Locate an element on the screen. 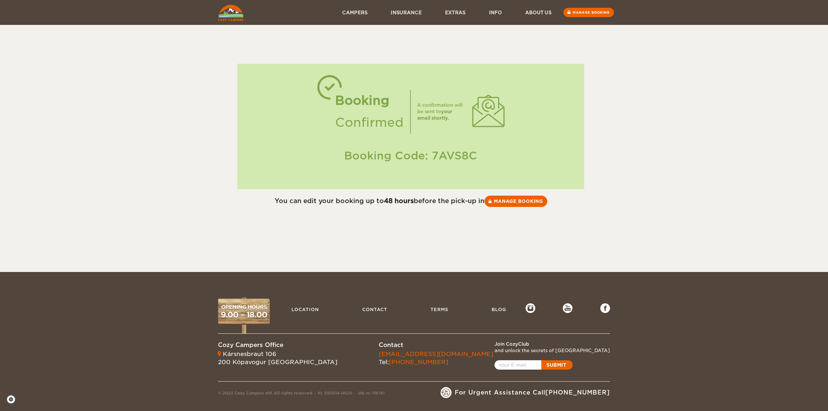 The height and width of the screenshot is (411, 828). a: Contact is located at coordinates (374, 309).